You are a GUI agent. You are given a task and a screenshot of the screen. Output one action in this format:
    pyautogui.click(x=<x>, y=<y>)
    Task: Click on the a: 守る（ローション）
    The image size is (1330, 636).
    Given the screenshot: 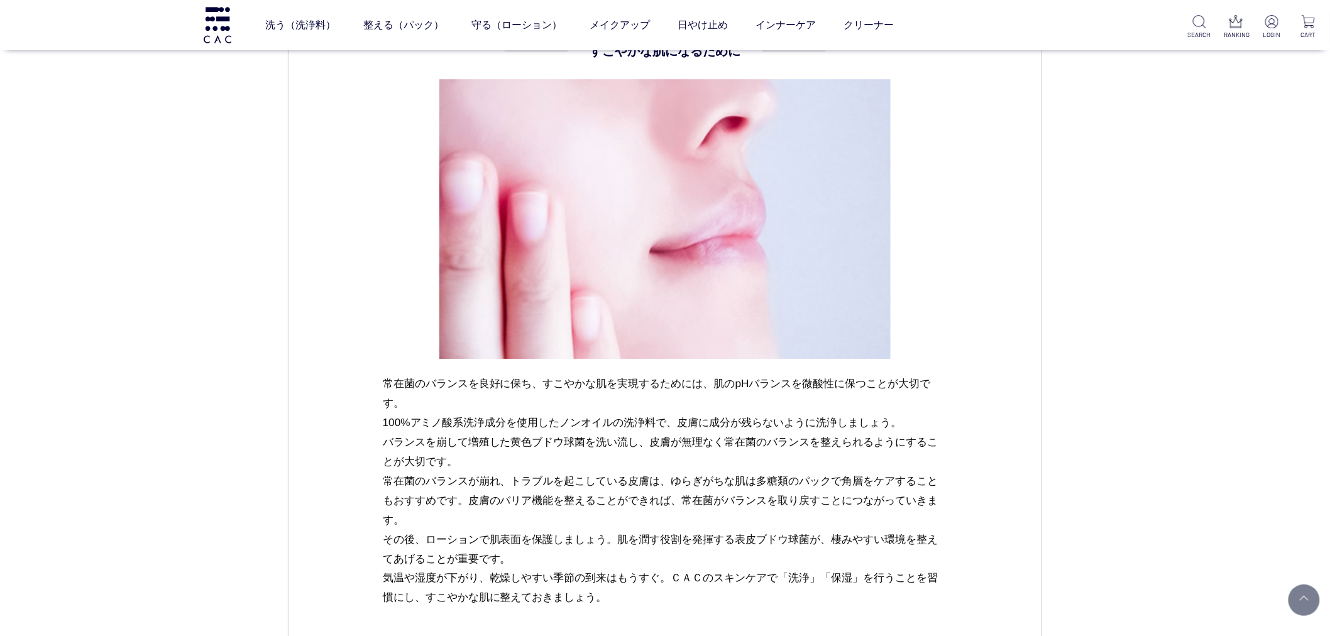 What is the action you would take?
    pyautogui.click(x=516, y=25)
    